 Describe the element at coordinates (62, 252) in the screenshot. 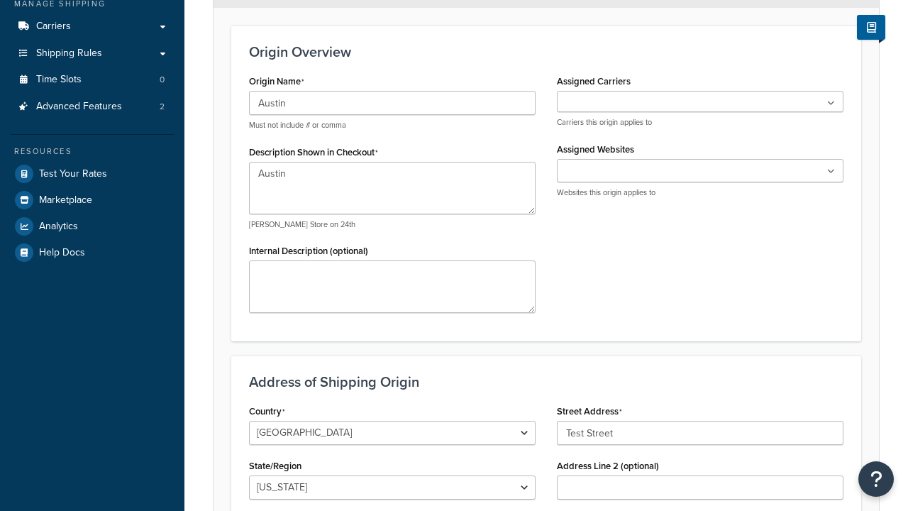

I see `span: Help Docs` at that location.